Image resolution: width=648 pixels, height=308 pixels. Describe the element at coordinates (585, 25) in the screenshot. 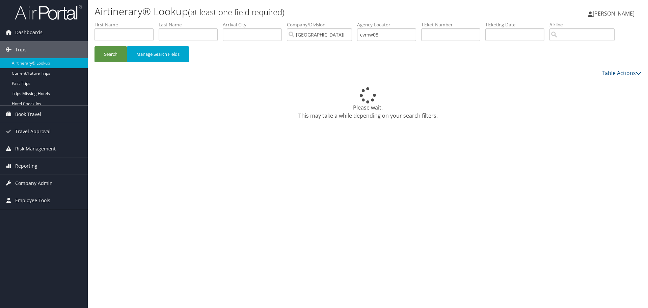

I see `label: Airline` at that location.